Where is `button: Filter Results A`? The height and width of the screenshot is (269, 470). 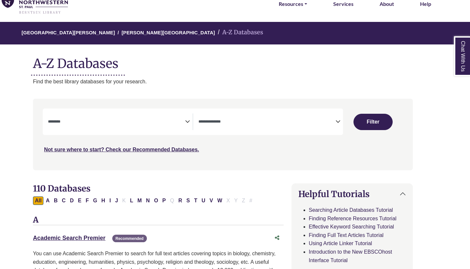 button: Filter Results A is located at coordinates (48, 200).